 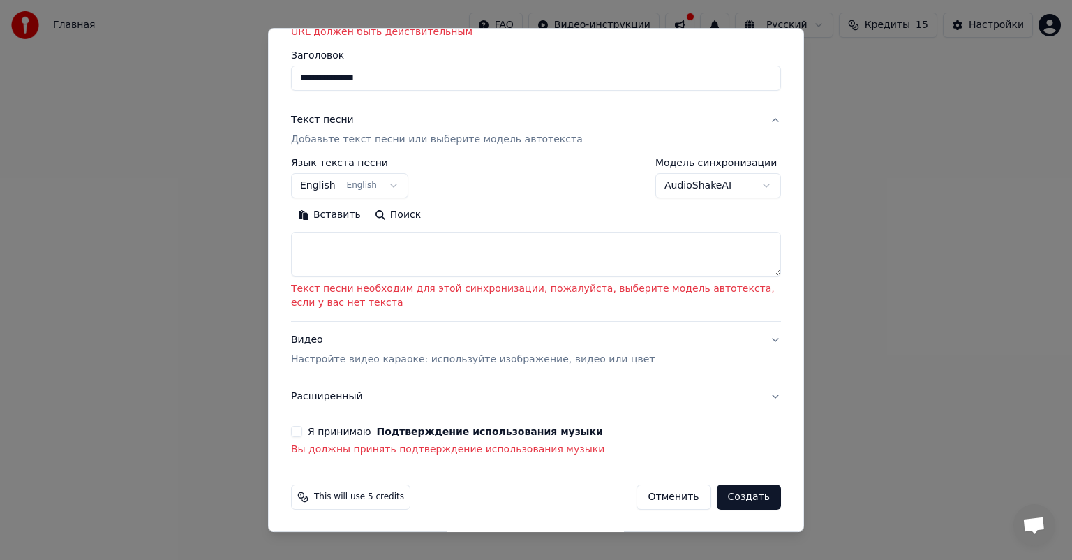 I want to click on label: Модель синхронизации, so click(x=718, y=163).